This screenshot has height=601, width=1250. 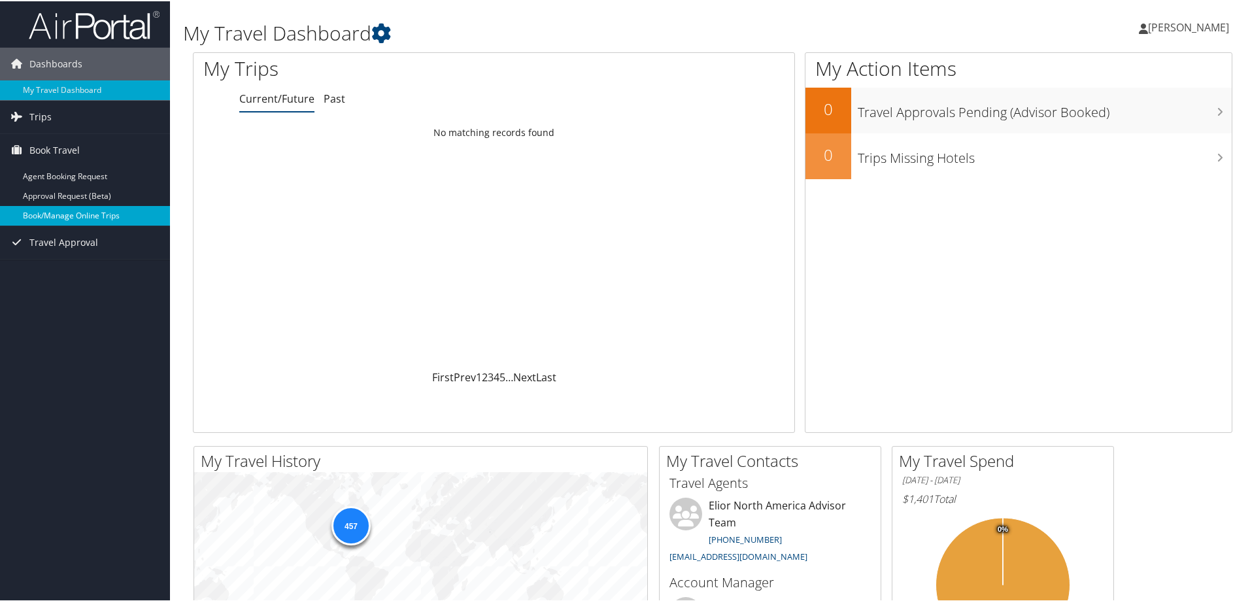 What do you see at coordinates (1019, 155) in the screenshot?
I see `a: 0Trips Missing Hotels` at bounding box center [1019, 155].